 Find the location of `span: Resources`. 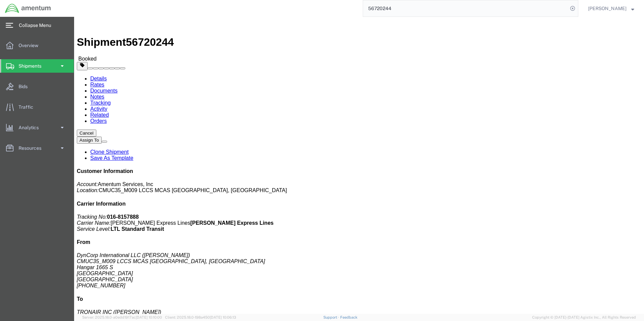

span: Resources is located at coordinates (32, 148).